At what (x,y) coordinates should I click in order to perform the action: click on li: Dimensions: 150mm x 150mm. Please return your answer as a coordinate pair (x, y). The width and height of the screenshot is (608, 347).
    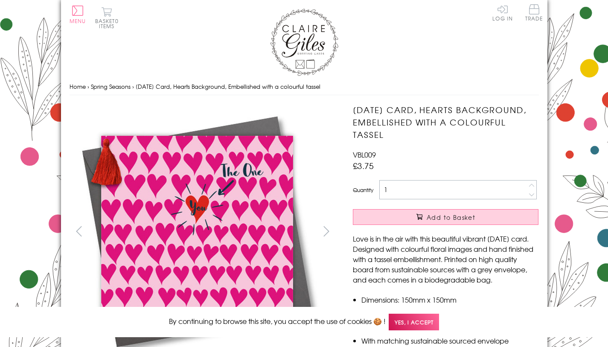
    Looking at the image, I should click on (450, 299).